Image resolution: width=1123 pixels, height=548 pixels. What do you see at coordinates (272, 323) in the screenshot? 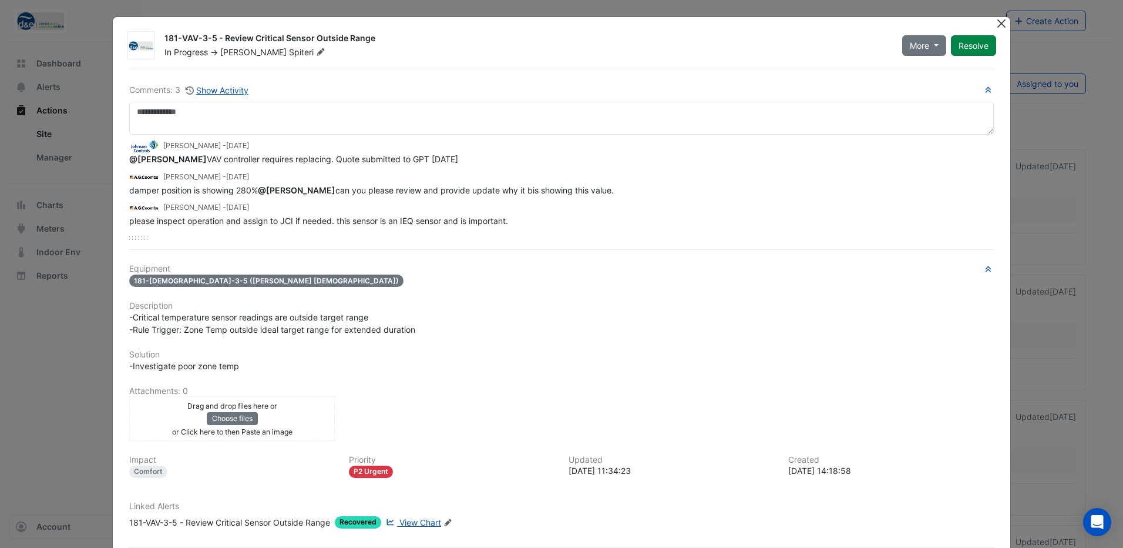
I see `span: -Critical temperature sensor readings are outside target range -Rule Trigger: Zone Temp outside i...` at bounding box center [272, 323].